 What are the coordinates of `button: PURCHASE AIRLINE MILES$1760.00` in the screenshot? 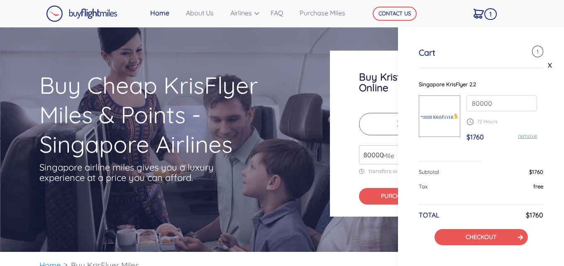 It's located at (427, 196).